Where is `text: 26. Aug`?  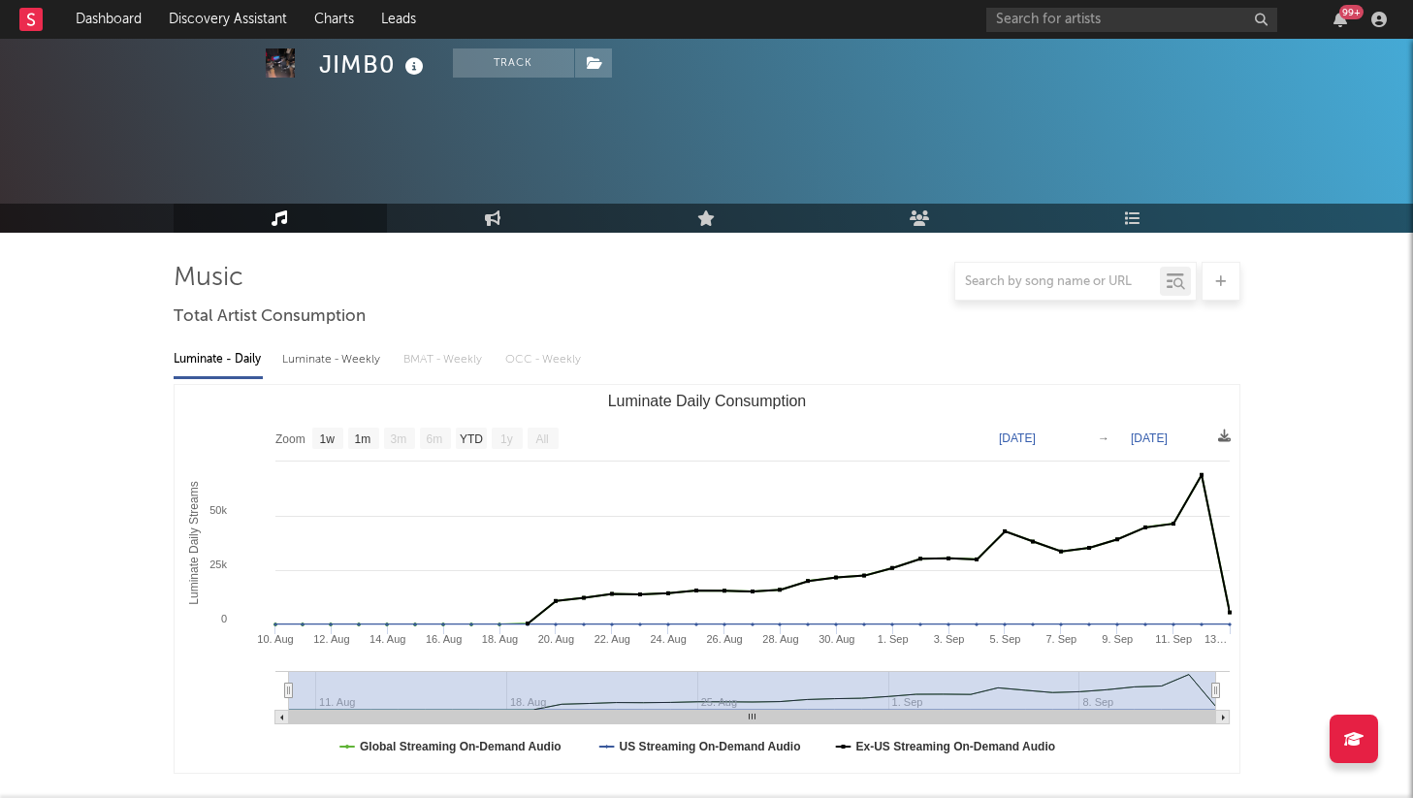
text: 26. Aug is located at coordinates (724, 639).